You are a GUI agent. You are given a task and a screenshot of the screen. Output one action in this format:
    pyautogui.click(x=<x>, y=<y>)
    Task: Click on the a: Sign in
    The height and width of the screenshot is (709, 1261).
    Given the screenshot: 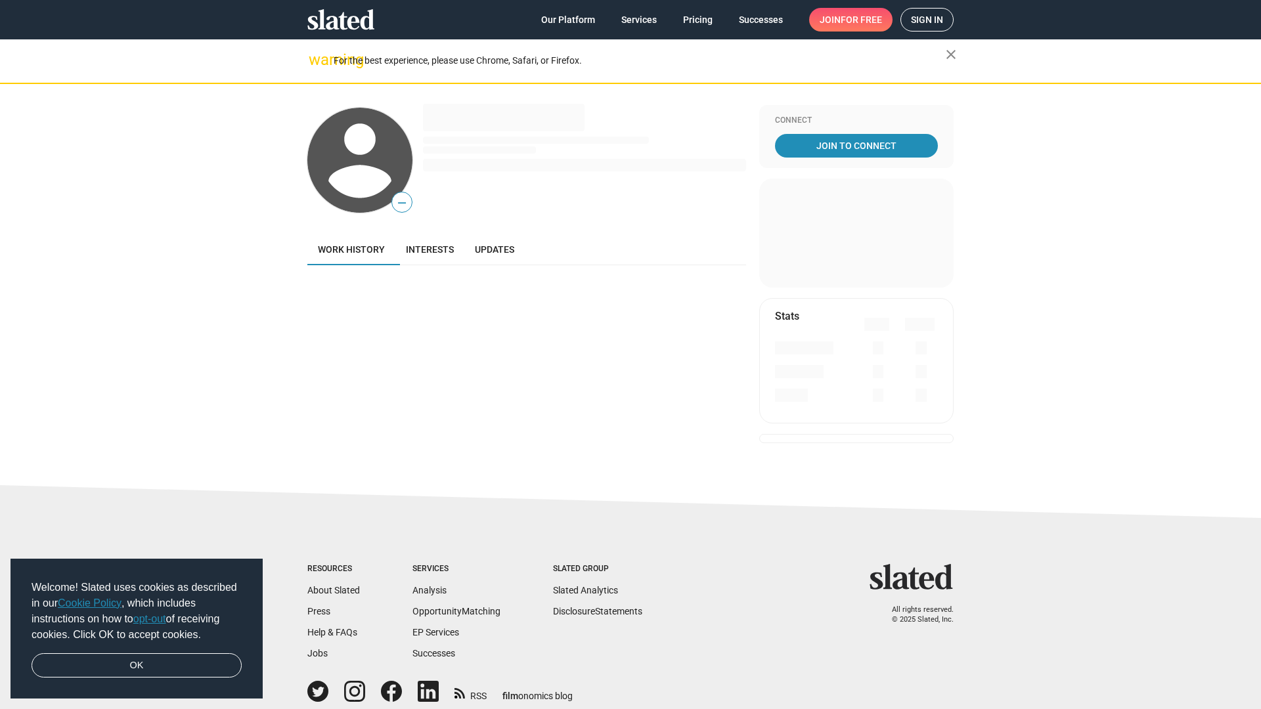 What is the action you would take?
    pyautogui.click(x=926, y=20)
    